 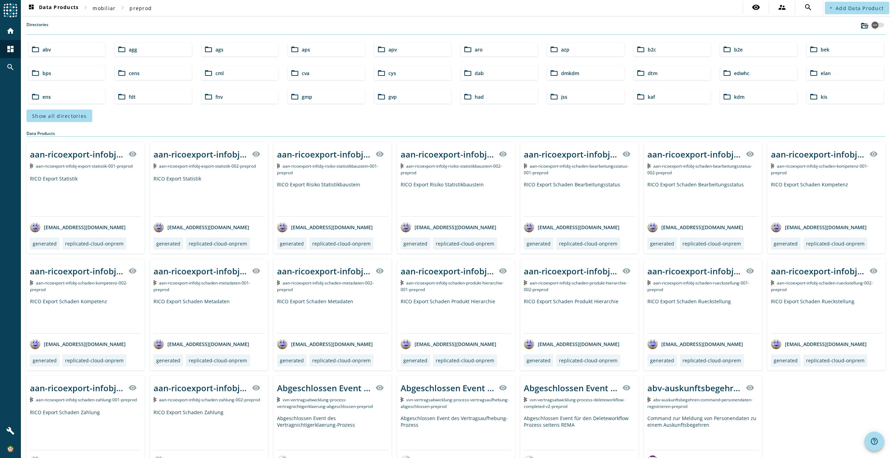 I want to click on span: Kafka Topic: vvn-vertragsabwicklung-process-vertragnichtigerklaerung-abgeschlossen-preprod, so click(x=325, y=403).